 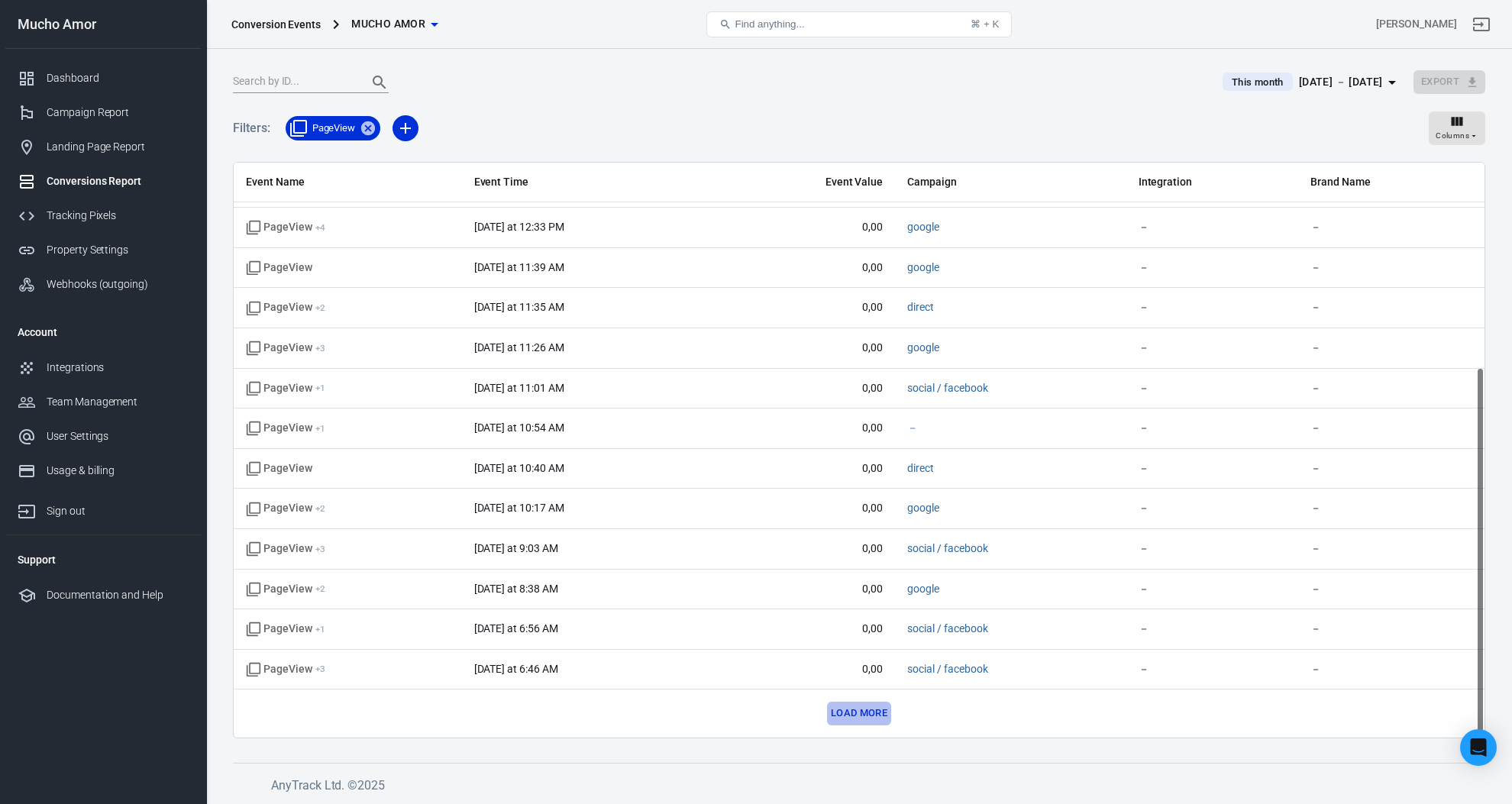 What do you see at coordinates (859, 450) in the screenshot?
I see `div: scrollable content` at bounding box center [859, 450].